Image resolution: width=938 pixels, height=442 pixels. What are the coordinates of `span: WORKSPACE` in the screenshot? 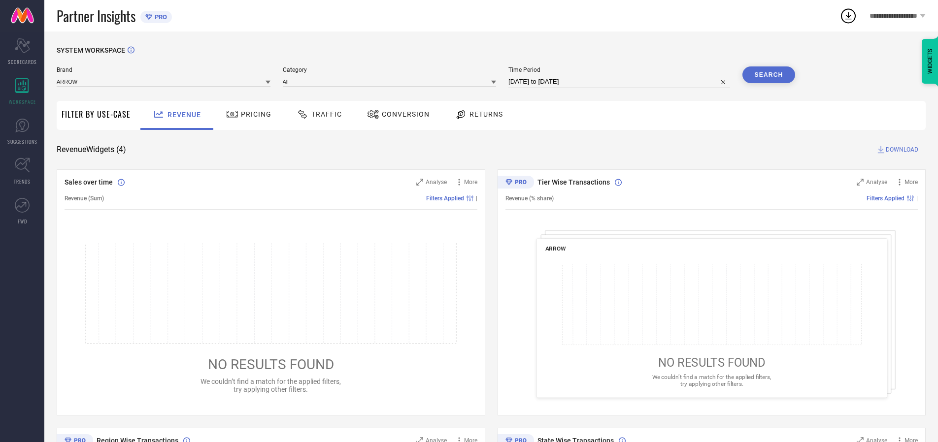 It's located at (22, 101).